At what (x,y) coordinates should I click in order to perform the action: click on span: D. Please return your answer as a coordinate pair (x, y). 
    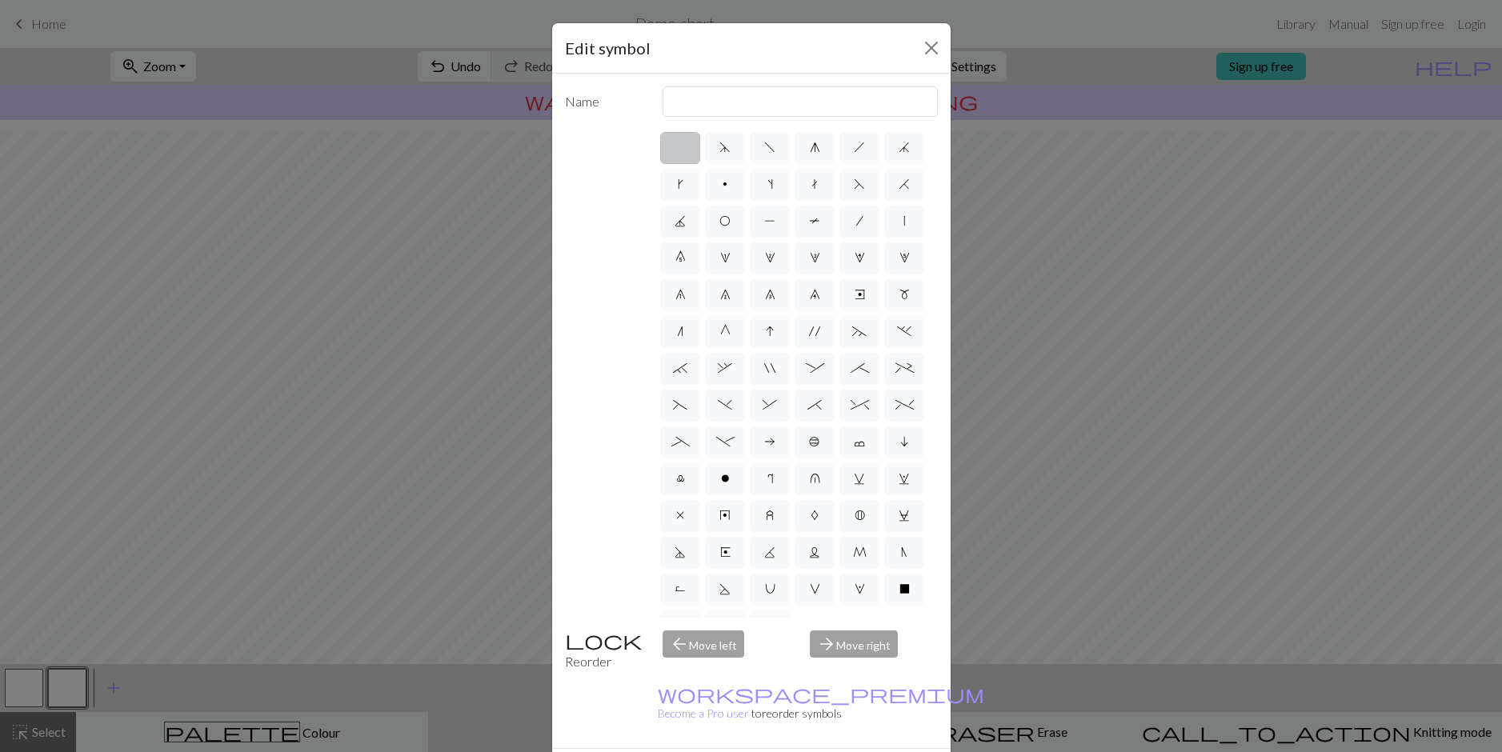
    Looking at the image, I should click on (680, 552).